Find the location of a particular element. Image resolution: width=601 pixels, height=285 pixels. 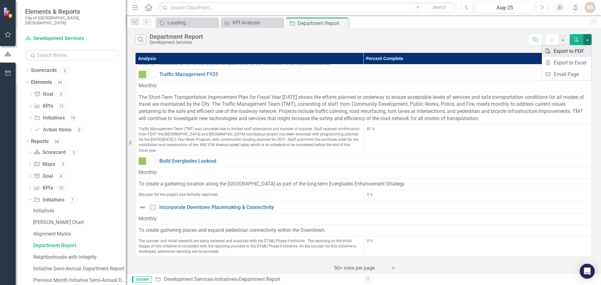

div: Aug-25 is located at coordinates (505, 8).